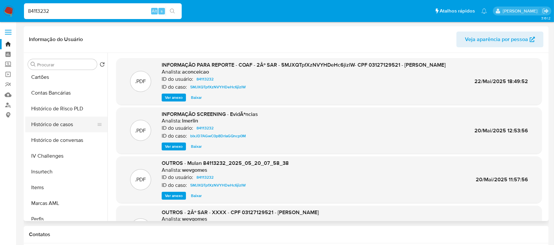 The width and height of the screenshot is (554, 245). I want to click on button: Insurtech, so click(66, 172).